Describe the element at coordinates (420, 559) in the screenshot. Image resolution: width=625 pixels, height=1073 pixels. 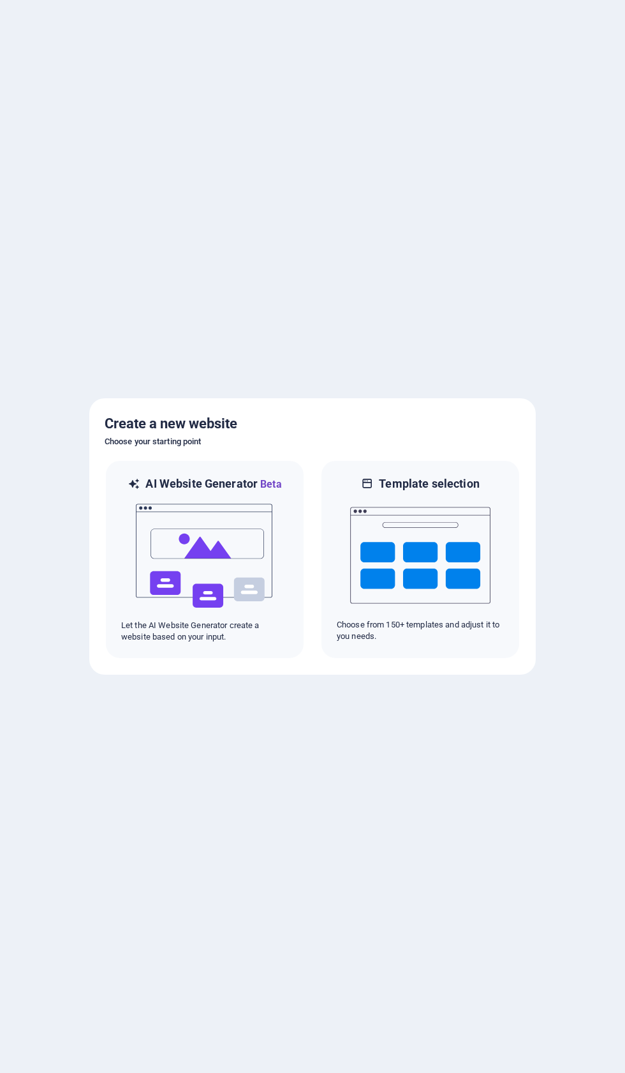
I see `div: Template selectionChoose from 150+ templates and adjust it to you needs.` at that location.